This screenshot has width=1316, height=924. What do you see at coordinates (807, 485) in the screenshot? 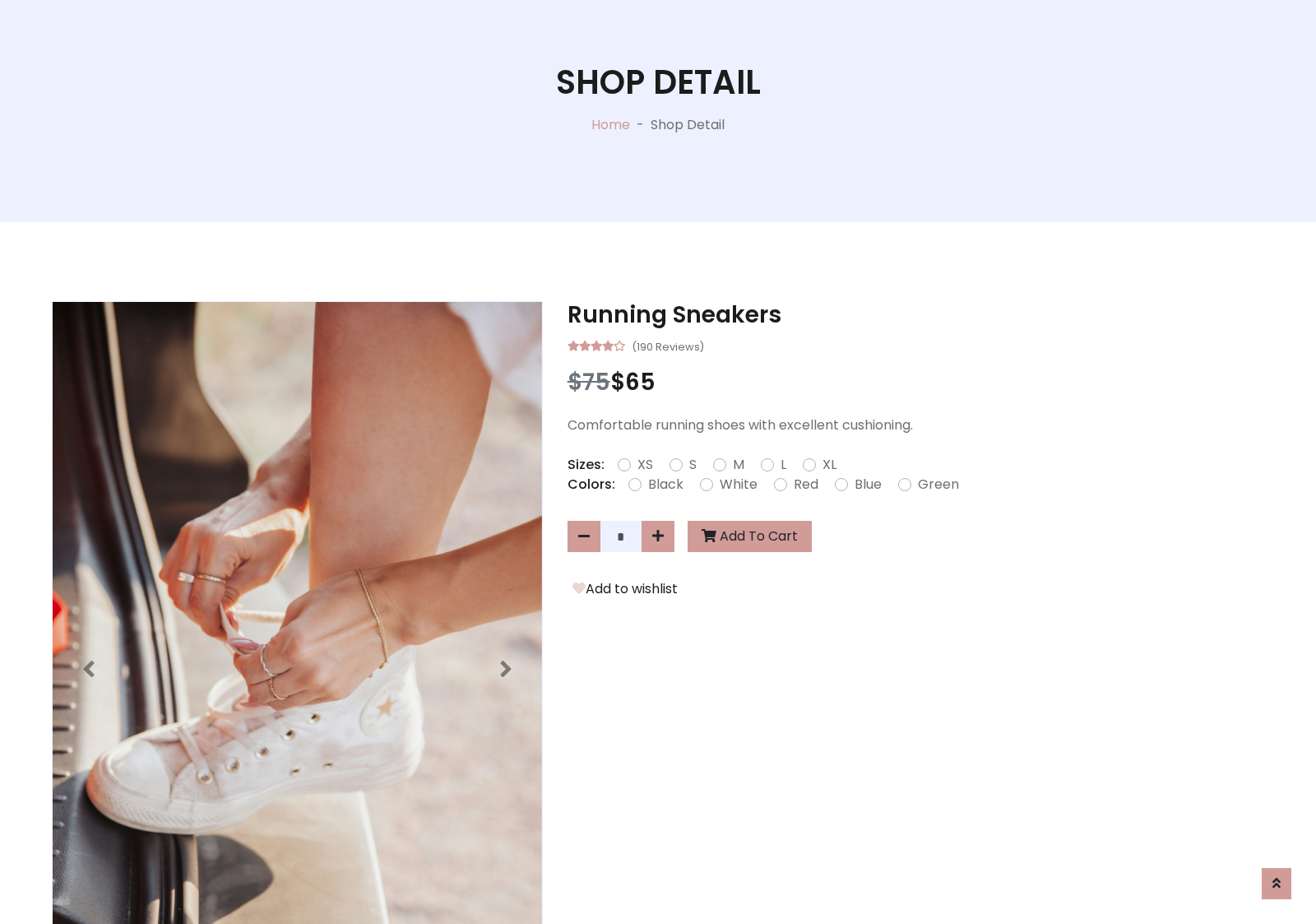
I see `label: Red` at bounding box center [807, 485].